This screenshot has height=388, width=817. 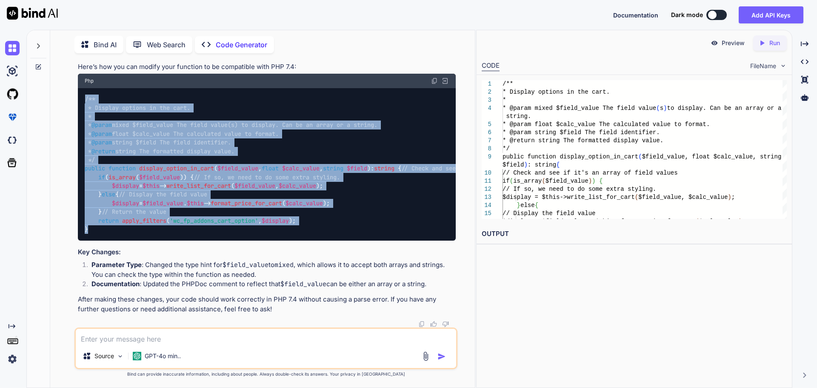 What do you see at coordinates (774, 43) in the screenshot?
I see `p: Run` at bounding box center [774, 43].